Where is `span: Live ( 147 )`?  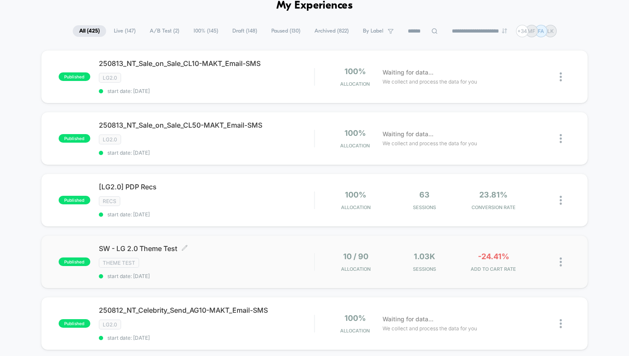
span: Live ( 147 ) is located at coordinates (125, 31).